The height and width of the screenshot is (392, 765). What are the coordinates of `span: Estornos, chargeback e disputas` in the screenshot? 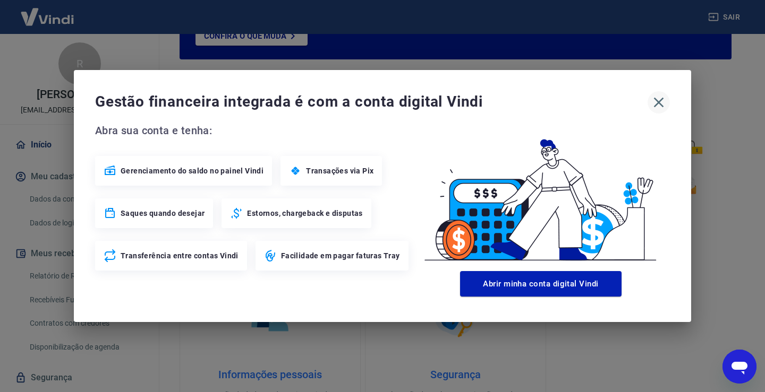 It's located at (304, 213).